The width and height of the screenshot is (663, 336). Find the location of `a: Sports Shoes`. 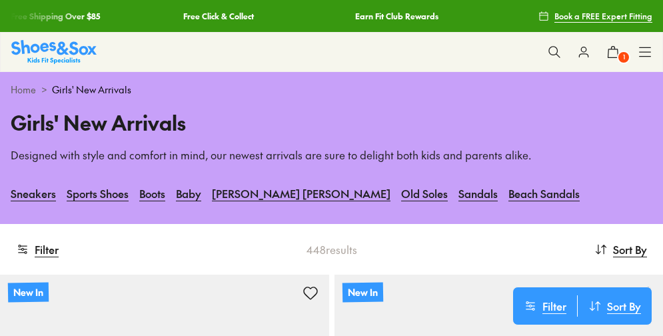

a: Sports Shoes is located at coordinates (97, 193).